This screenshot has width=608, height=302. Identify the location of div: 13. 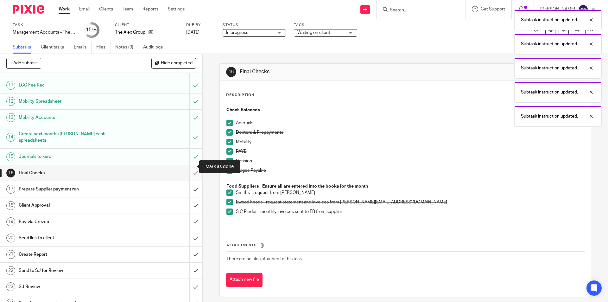
(11, 117).